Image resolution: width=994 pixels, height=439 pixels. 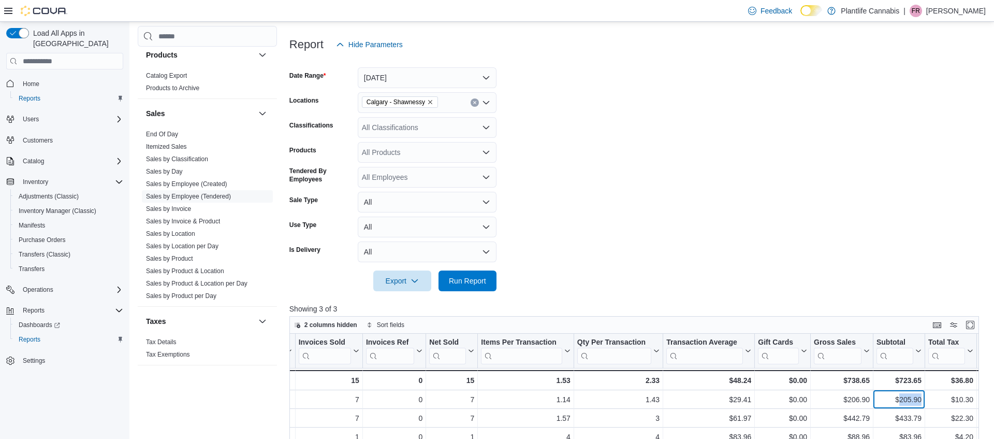 I want to click on div: Items Per Transaction, so click(x=521, y=342).